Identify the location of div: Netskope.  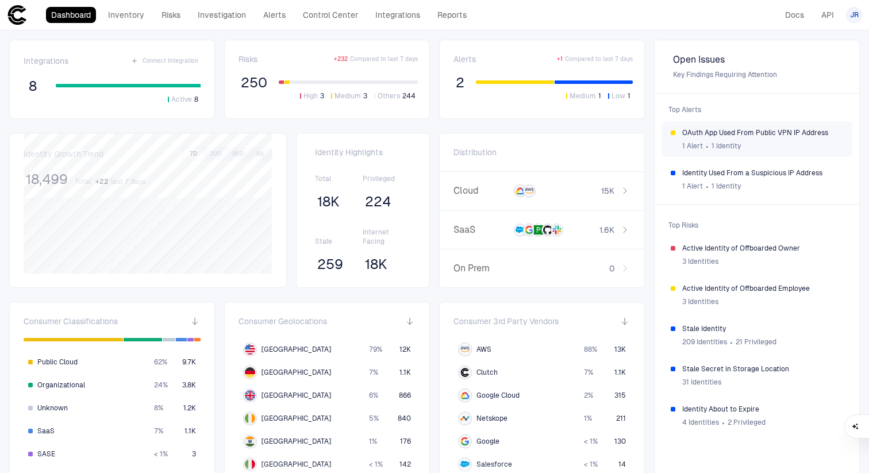
(465, 419).